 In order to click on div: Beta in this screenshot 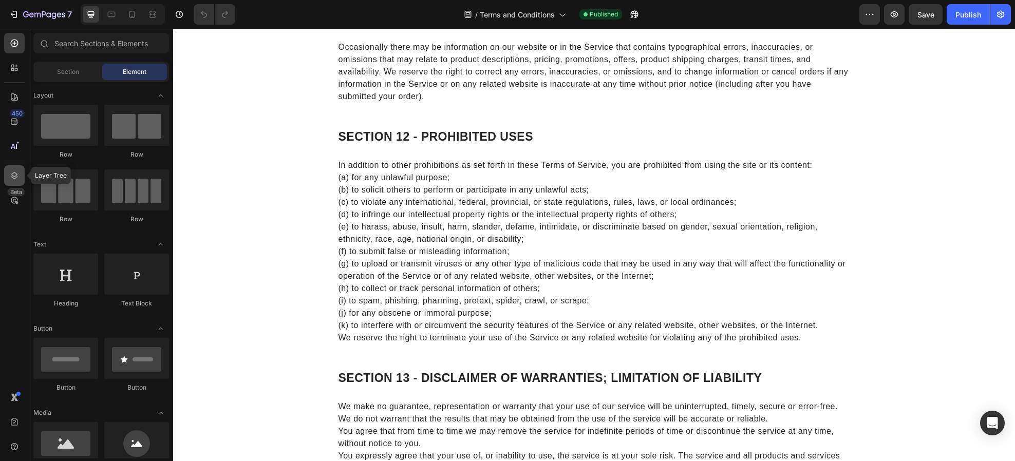, I will do `click(16, 192)`.